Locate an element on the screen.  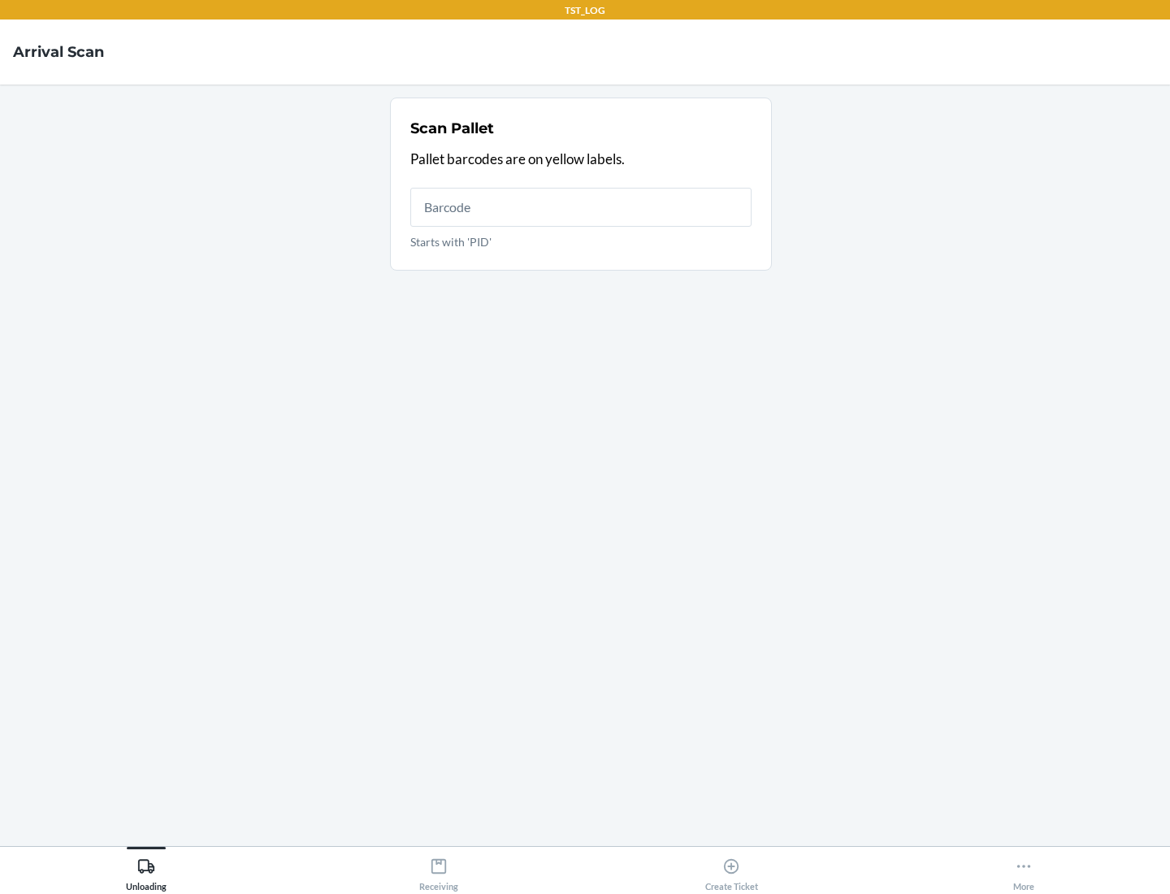
h2: Scan Pallet is located at coordinates (452, 128).